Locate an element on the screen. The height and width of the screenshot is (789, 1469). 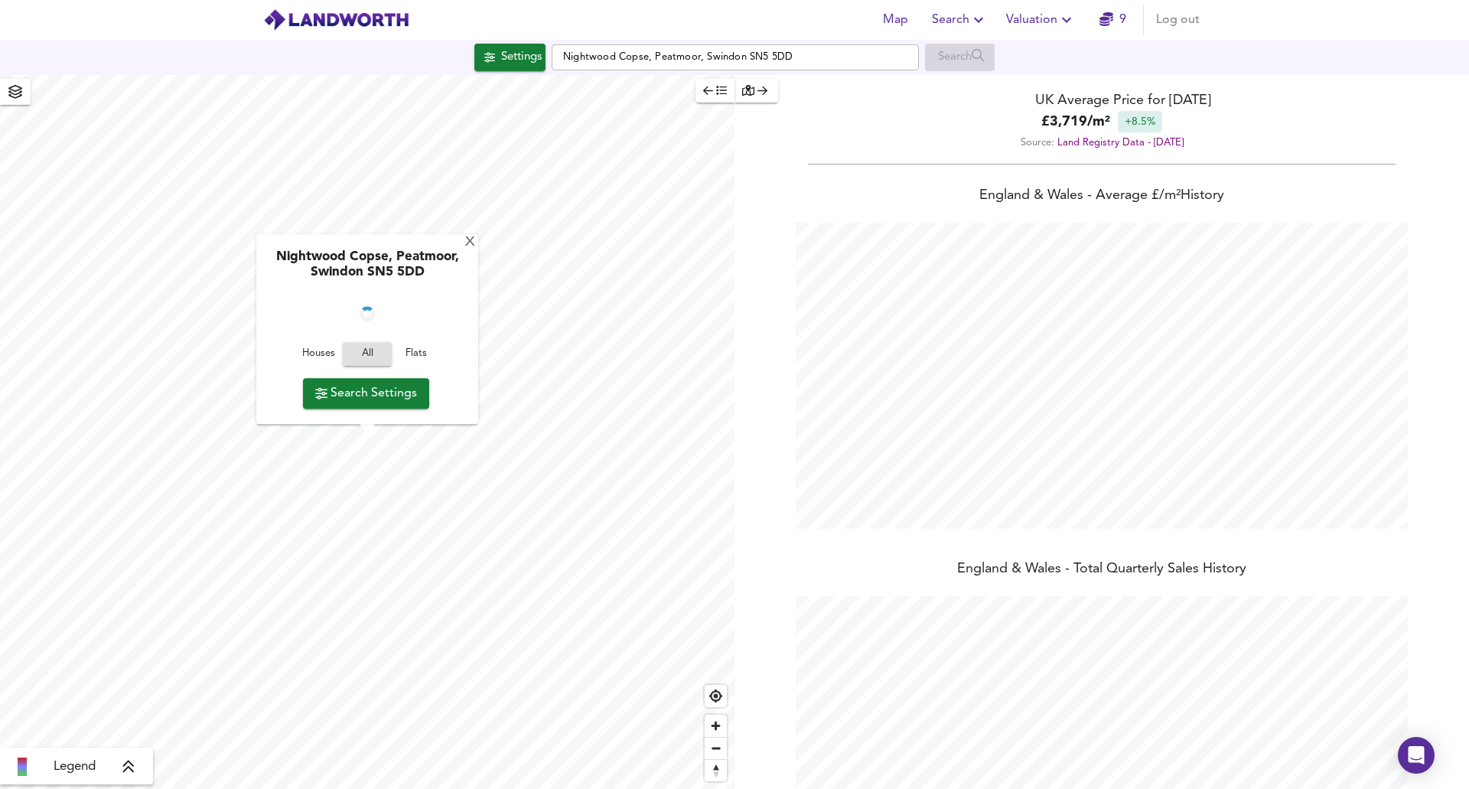
span: Search is located at coordinates (959, 20).